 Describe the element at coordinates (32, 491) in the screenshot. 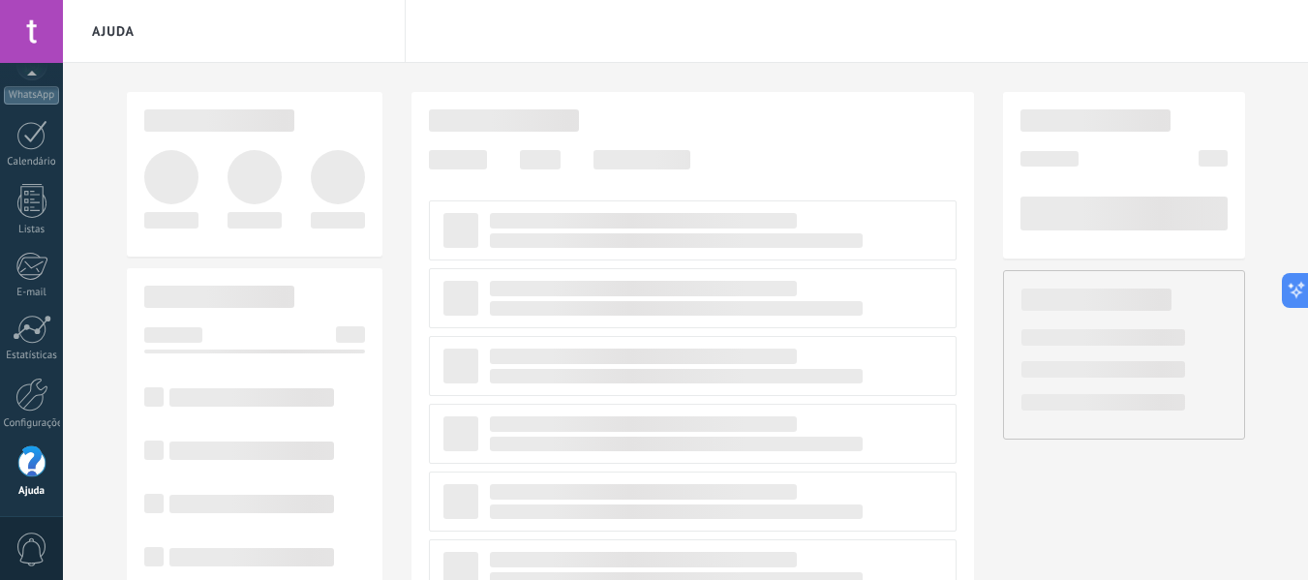

I see `div: Ajuda` at that location.